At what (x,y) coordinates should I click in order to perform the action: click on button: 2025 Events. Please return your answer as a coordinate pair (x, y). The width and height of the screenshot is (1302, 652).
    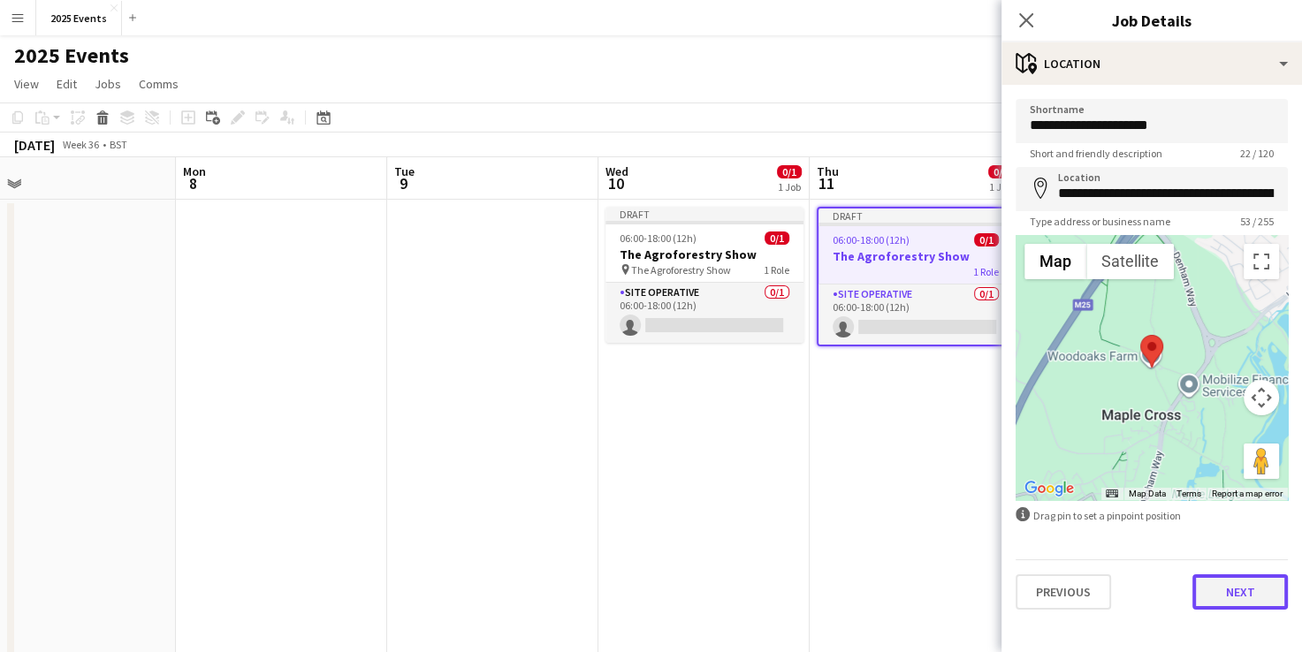
    Looking at the image, I should click on (79, 18).